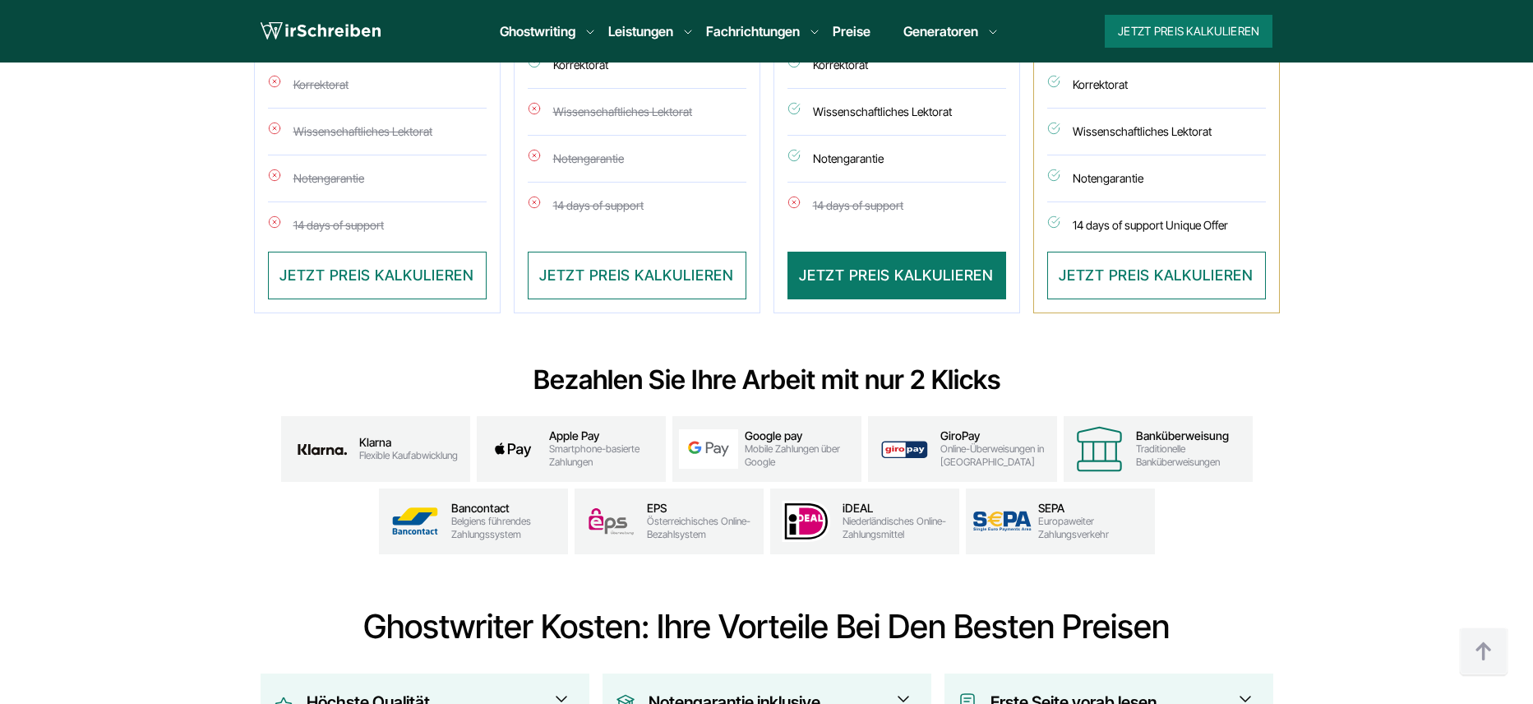 The width and height of the screenshot is (1533, 704). What do you see at coordinates (852, 31) in the screenshot?
I see `a: Preise` at bounding box center [852, 31].